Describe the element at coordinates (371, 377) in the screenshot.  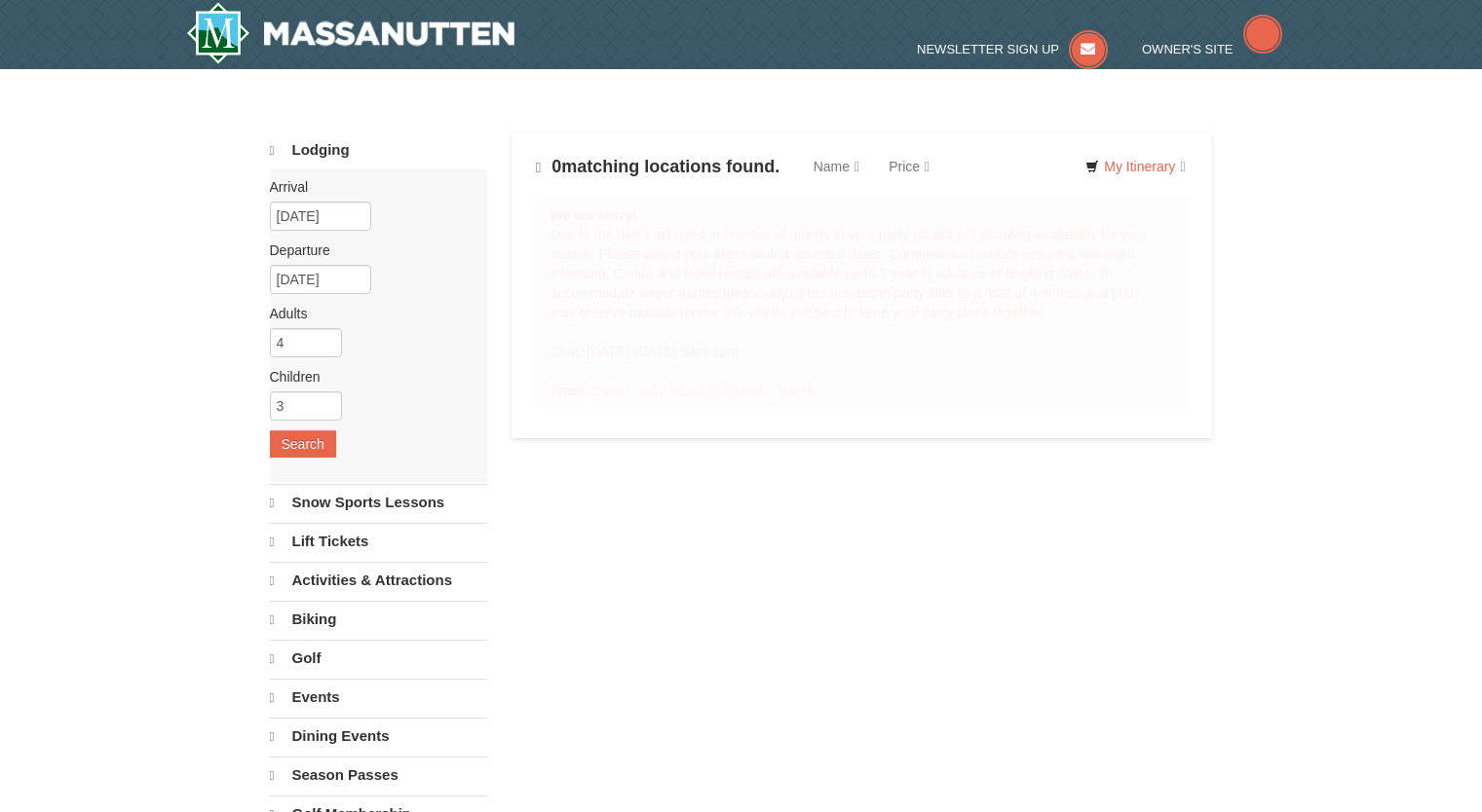
I see `label: Children` at that location.